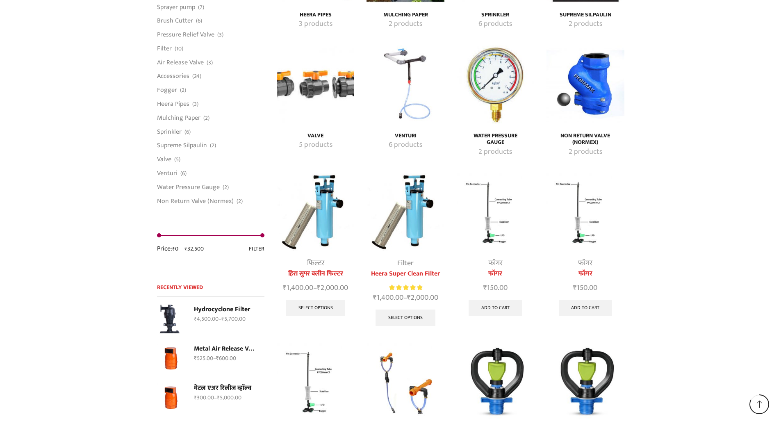  Describe the element at coordinates (180, 249) in the screenshot. I see `div: Price: —` at that location.